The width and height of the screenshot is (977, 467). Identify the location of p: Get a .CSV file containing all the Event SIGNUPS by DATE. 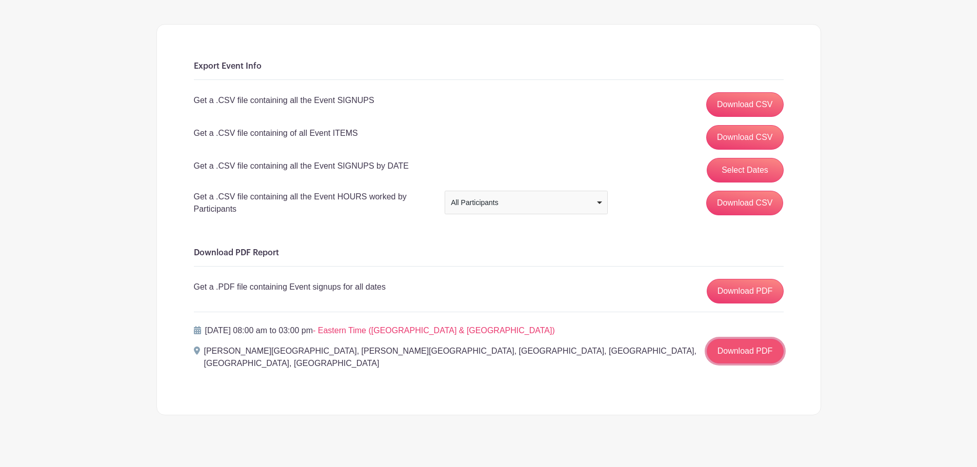
(301, 166).